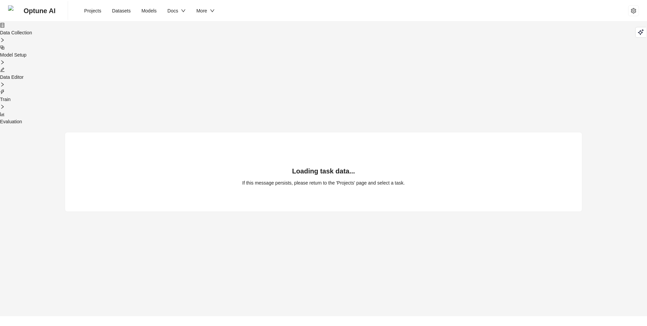 Image resolution: width=647 pixels, height=326 pixels. Describe the element at coordinates (641, 32) in the screenshot. I see `button: Playground` at that location.